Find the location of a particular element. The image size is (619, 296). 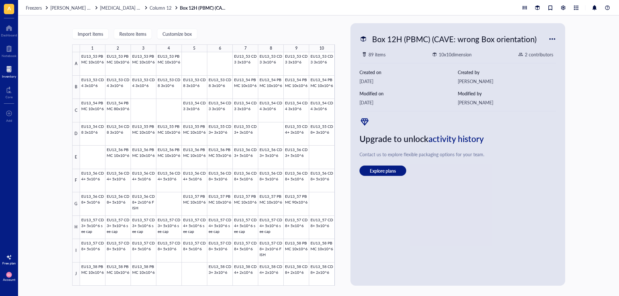

button: Import items is located at coordinates (90, 34).